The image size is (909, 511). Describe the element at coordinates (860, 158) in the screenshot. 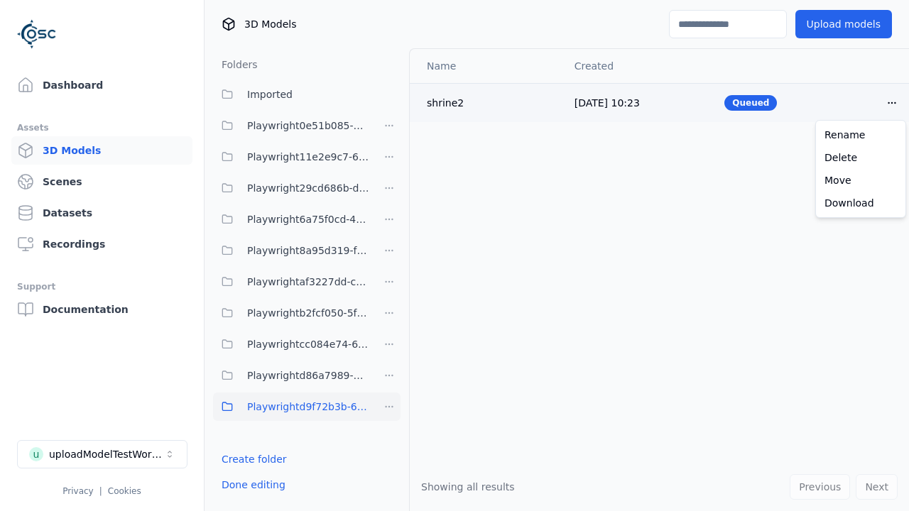

I see `a: Delete` at that location.